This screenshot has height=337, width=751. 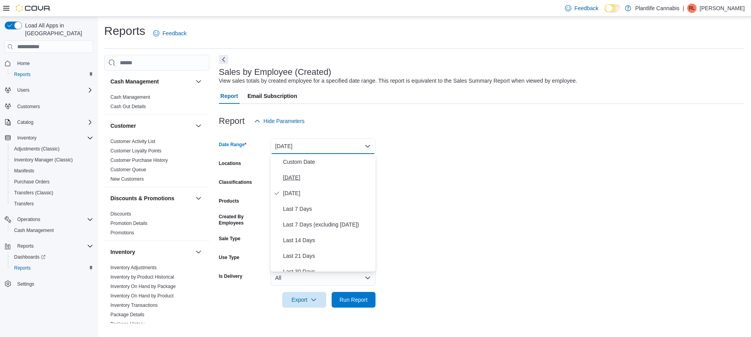 What do you see at coordinates (23, 90) in the screenshot?
I see `button: Users` at bounding box center [23, 90].